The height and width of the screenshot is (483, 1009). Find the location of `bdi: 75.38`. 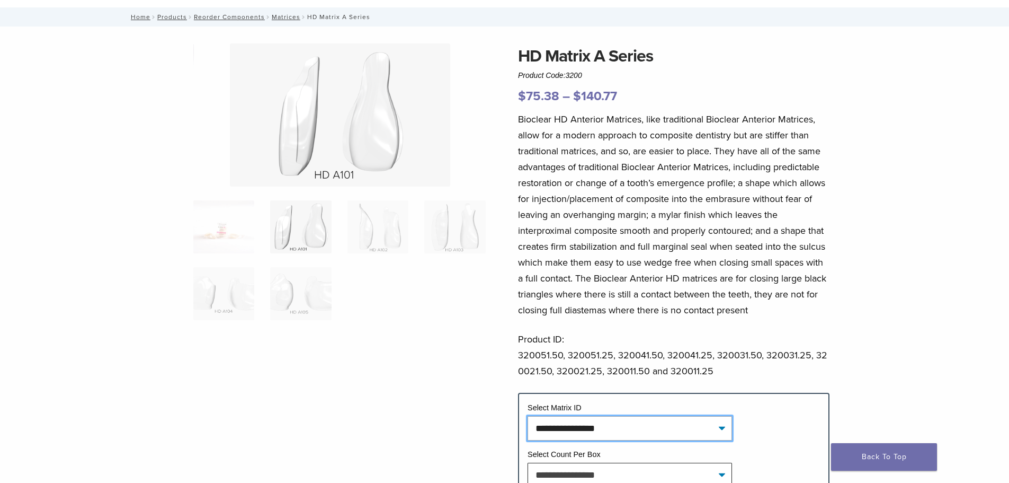

bdi: 75.38 is located at coordinates (539, 96).